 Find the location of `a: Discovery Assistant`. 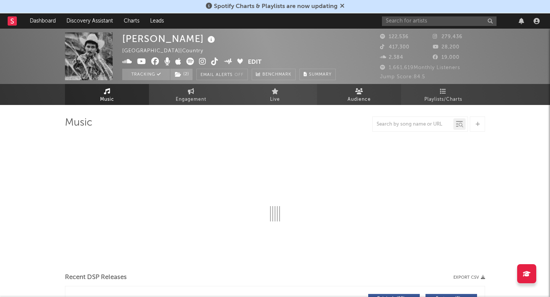

a: Discovery Assistant is located at coordinates (90, 21).